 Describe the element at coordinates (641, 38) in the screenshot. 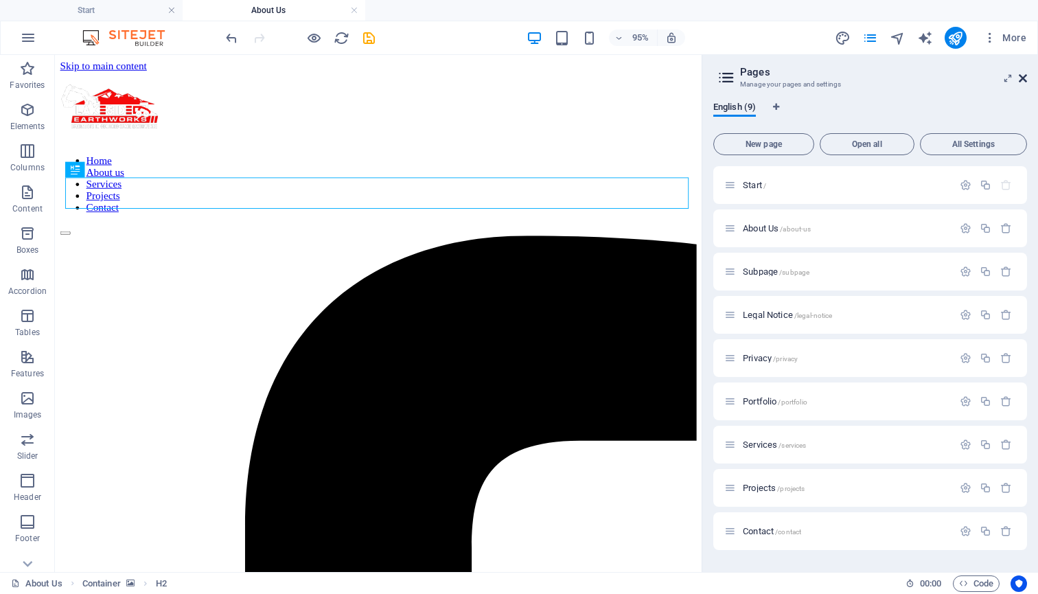

I see `h6: 95%` at that location.